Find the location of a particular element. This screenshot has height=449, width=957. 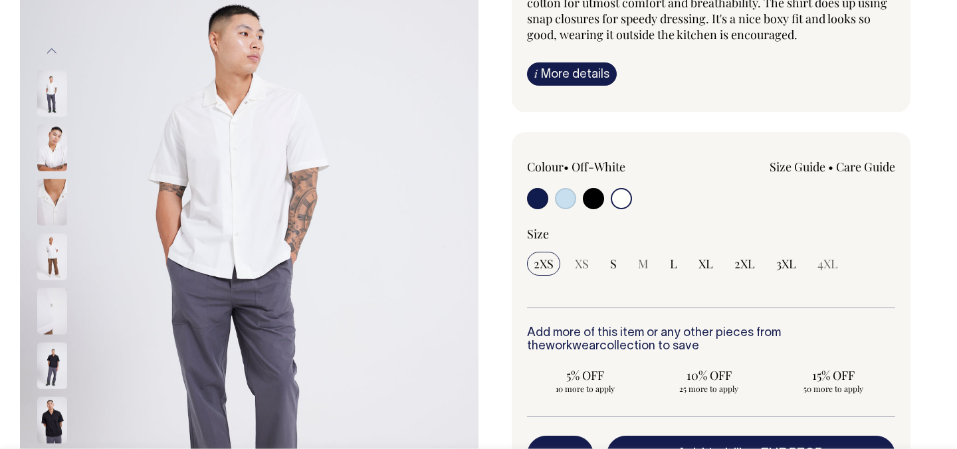

span: 2XL is located at coordinates (745, 264).